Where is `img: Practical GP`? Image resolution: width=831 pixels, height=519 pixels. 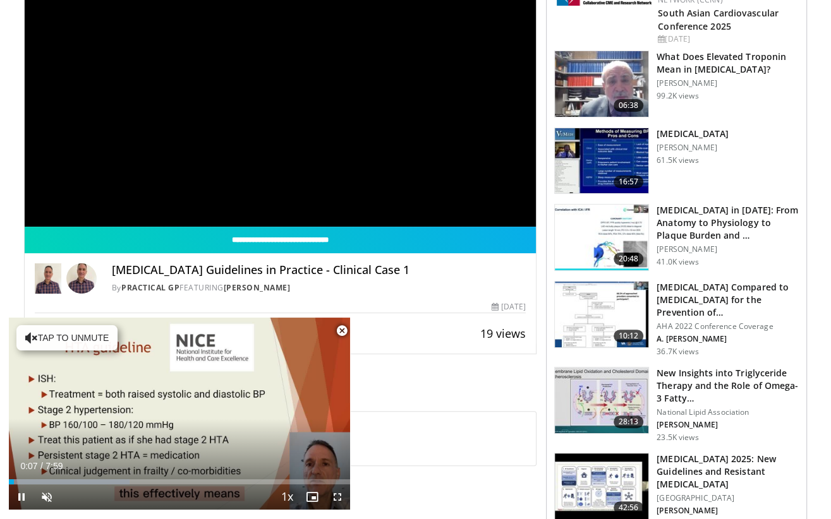
img: Practical GP is located at coordinates (48, 279).